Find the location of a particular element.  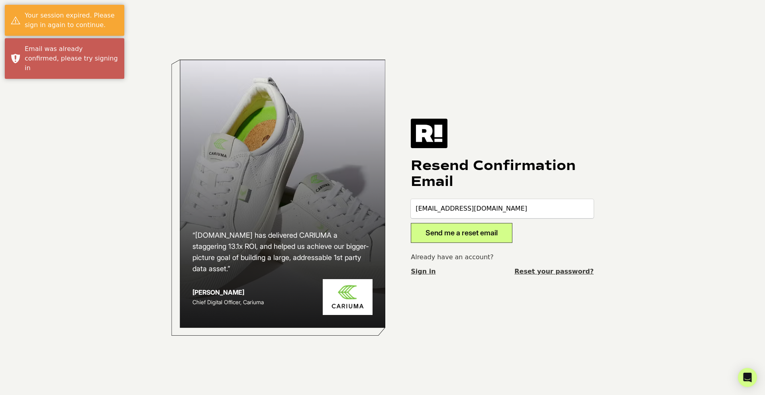

span: Chief Digital Officer, Cariuma is located at coordinates (228, 302).